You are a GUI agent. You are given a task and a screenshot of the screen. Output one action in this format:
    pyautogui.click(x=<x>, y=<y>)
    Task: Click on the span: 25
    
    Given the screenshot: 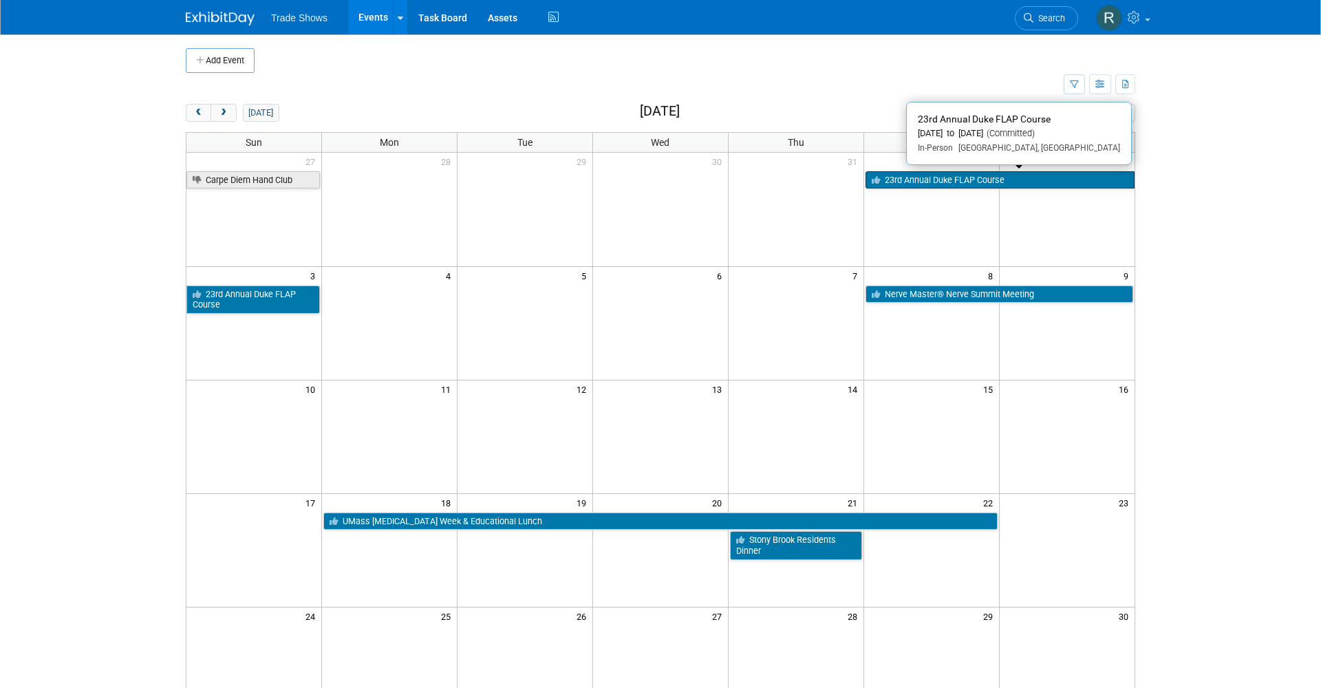 What is the action you would take?
    pyautogui.click(x=448, y=616)
    